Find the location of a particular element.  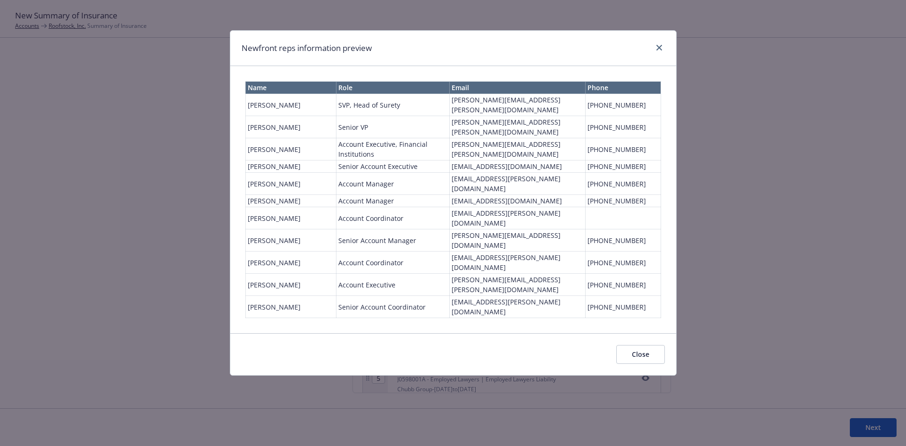

th: Name is located at coordinates (291, 88).